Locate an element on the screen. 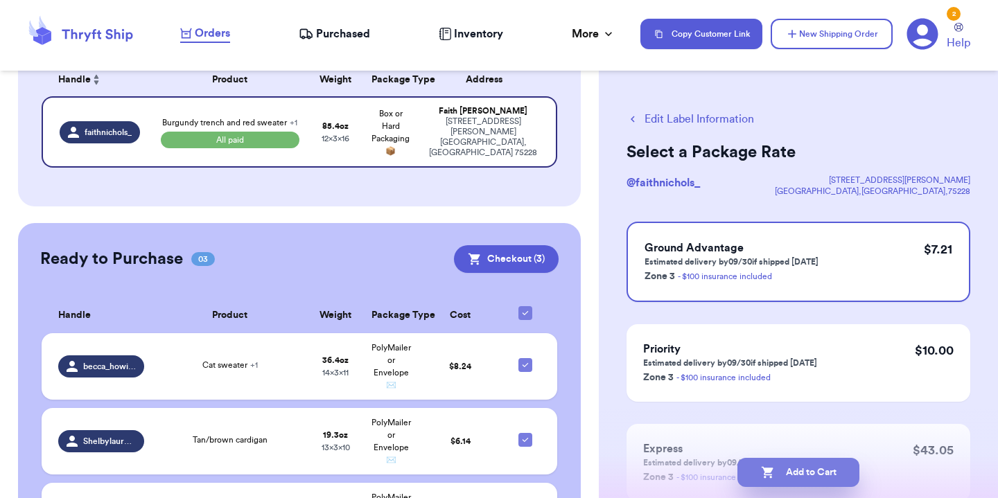 This screenshot has width=998, height=498. span: Burgundy trench and red sweater is located at coordinates (229, 123).